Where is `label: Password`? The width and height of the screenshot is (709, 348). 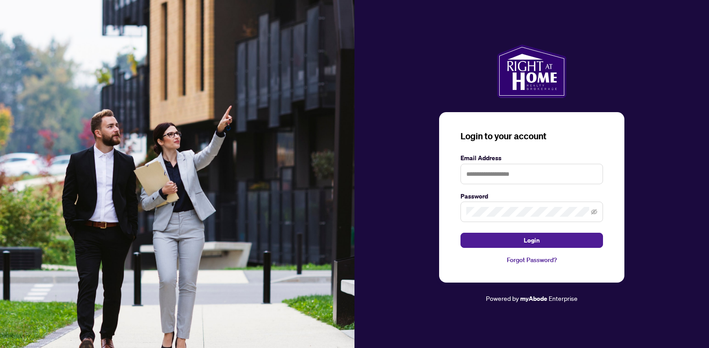 label: Password is located at coordinates (532, 196).